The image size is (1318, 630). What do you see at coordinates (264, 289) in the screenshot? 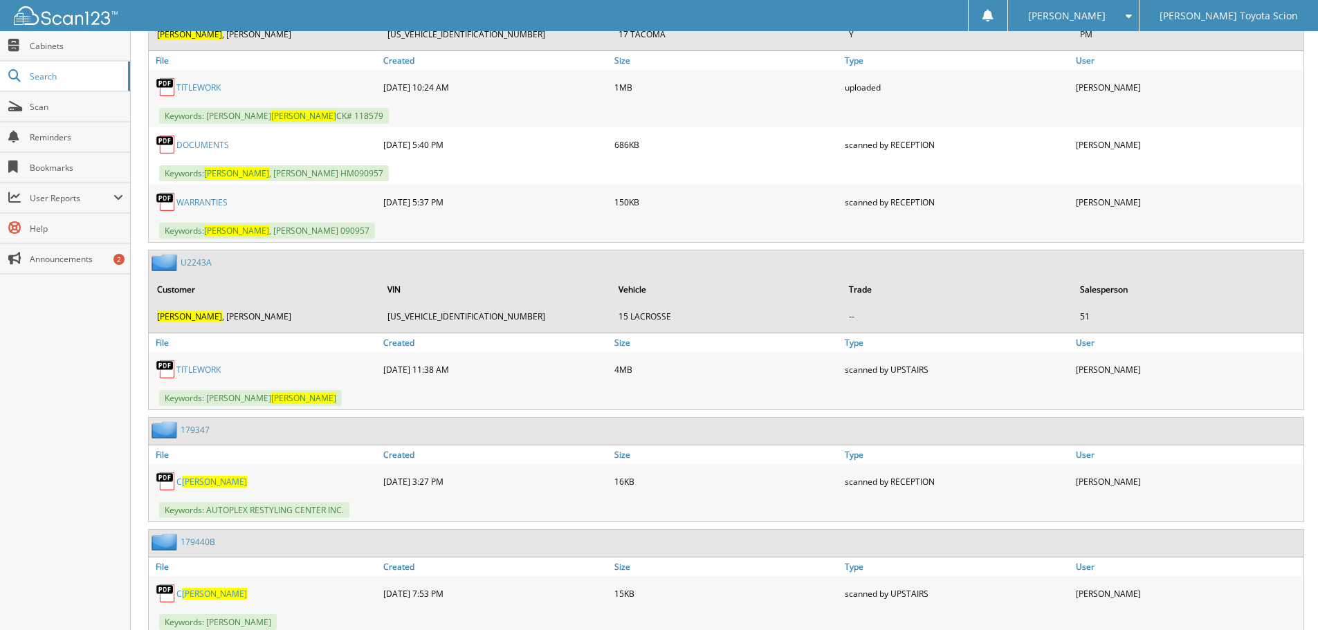
I see `th: Customer` at bounding box center [264, 289].